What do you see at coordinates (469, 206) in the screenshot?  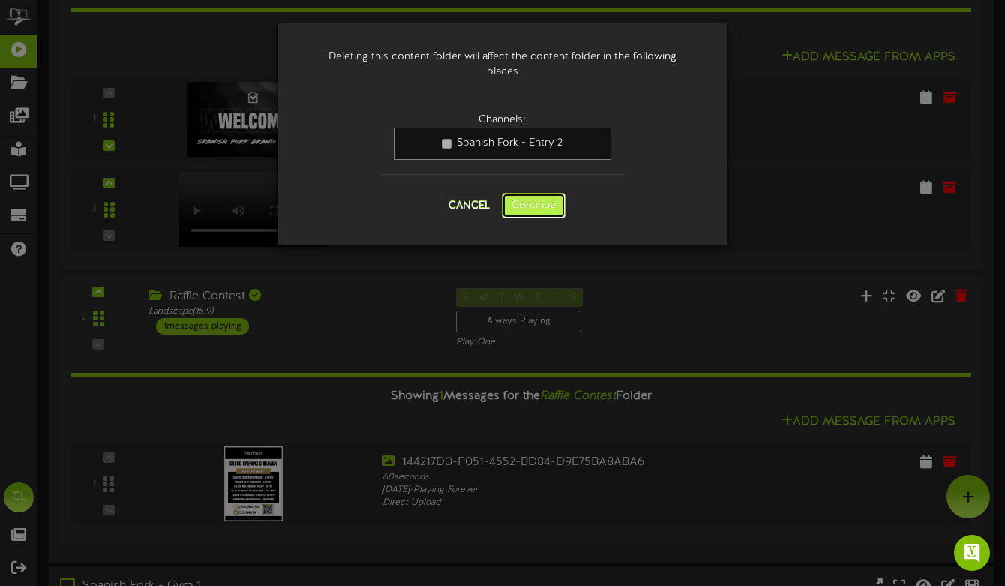 I see `button: Cancel` at bounding box center [469, 206].